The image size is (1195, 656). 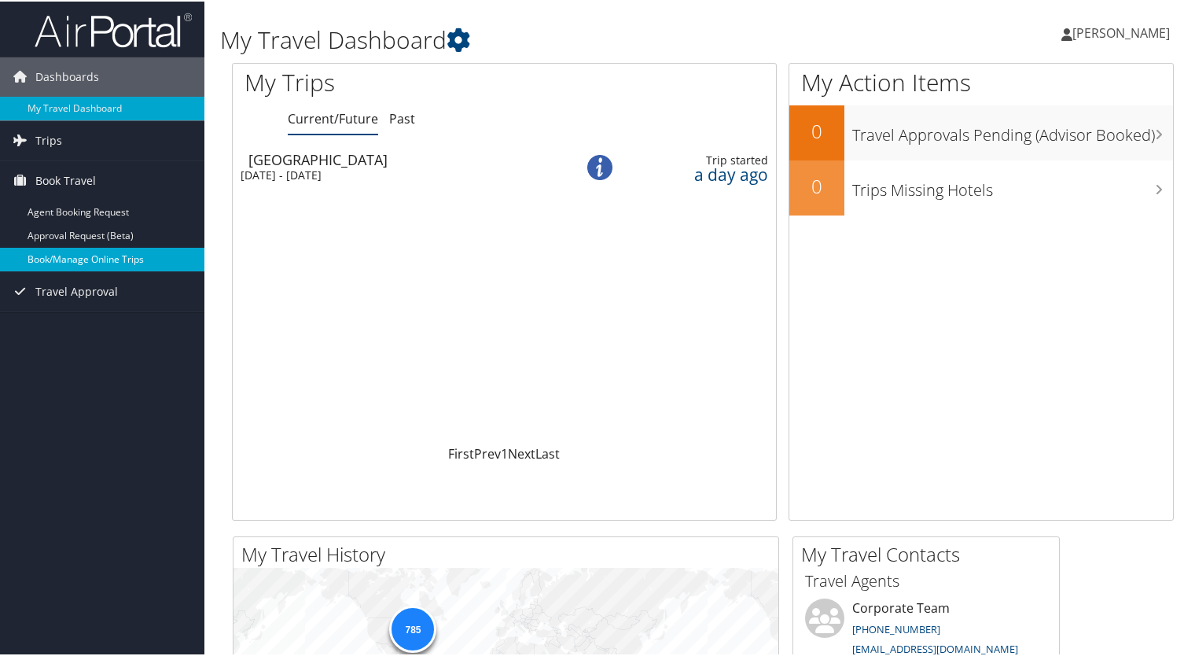 What do you see at coordinates (600, 166) in the screenshot?
I see `img: alert-flat-solid-info.png` at bounding box center [600, 166].